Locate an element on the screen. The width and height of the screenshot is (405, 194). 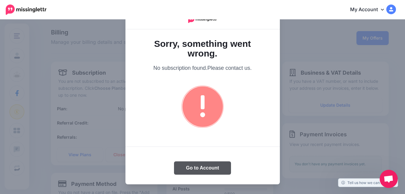
span: Please contact us. is located at coordinates (229, 68).